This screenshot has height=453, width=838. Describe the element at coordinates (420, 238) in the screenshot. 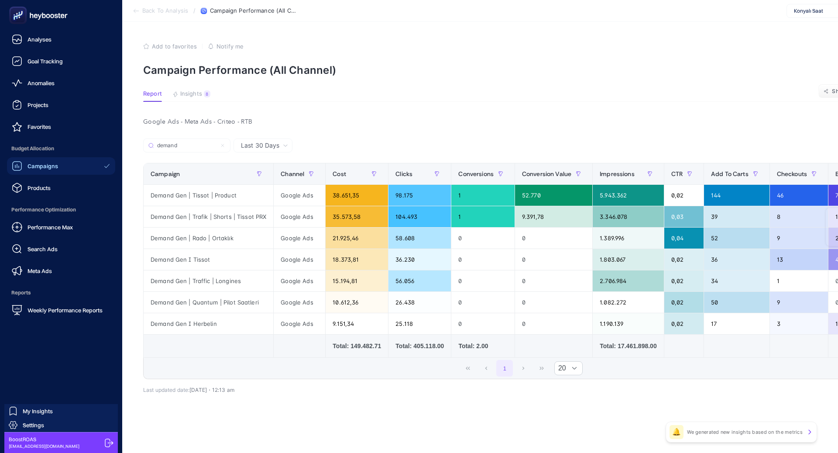

I see `div: 58.608` at that location.